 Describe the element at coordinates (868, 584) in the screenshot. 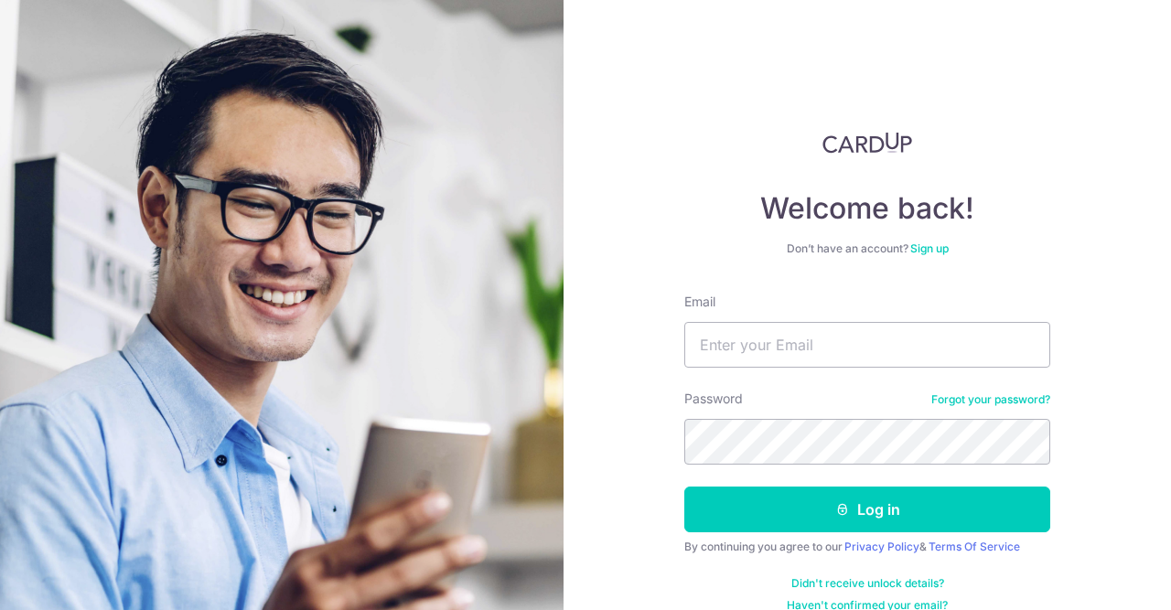

I see `a: Didn't receive unlock details?` at that location.